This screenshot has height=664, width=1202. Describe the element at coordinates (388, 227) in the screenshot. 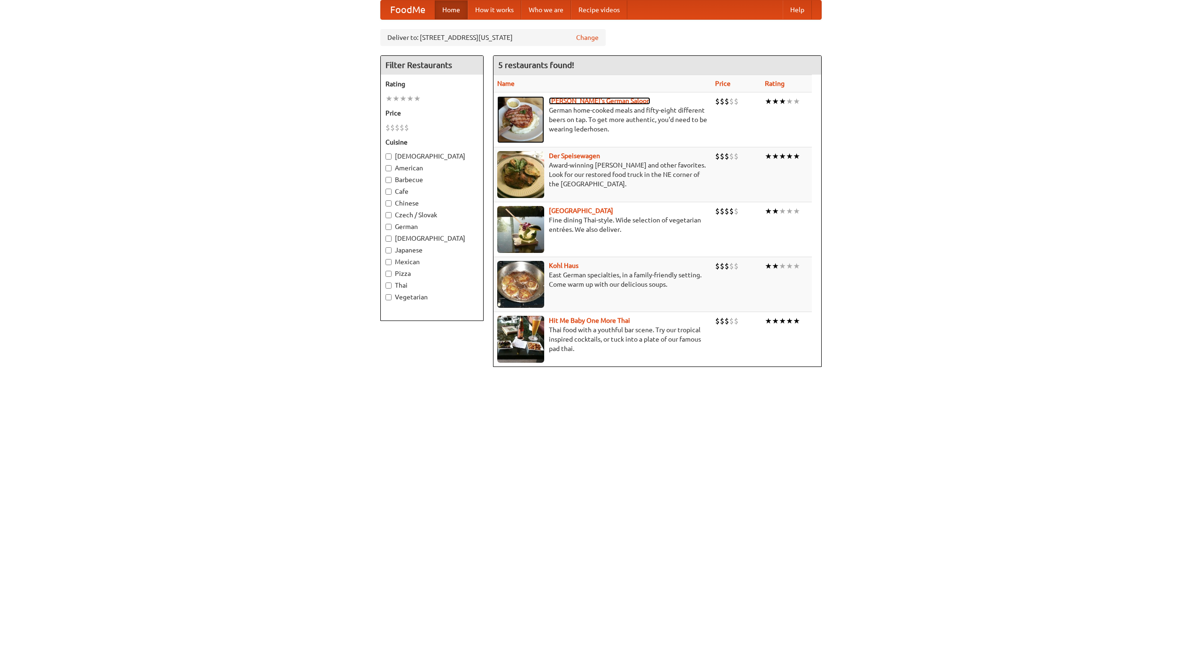

I see `input: German` at that location.